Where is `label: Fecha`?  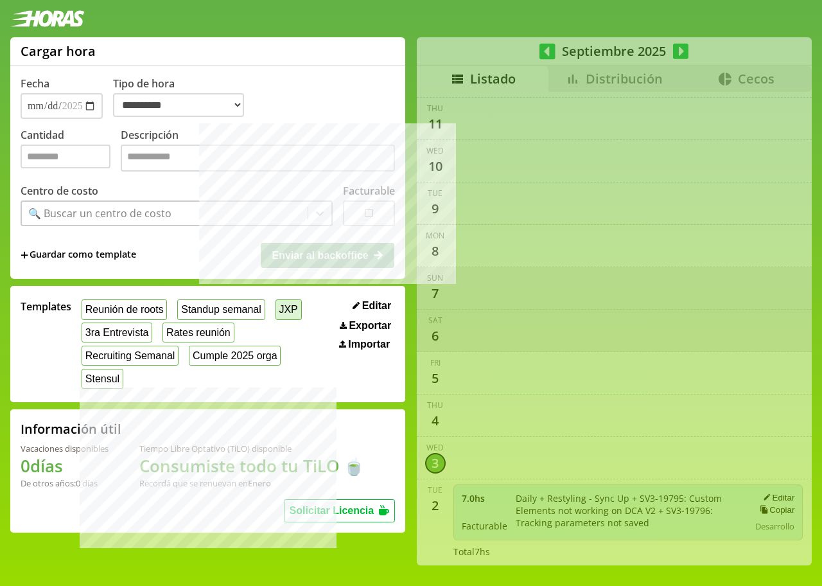
label: Fecha is located at coordinates (35, 84).